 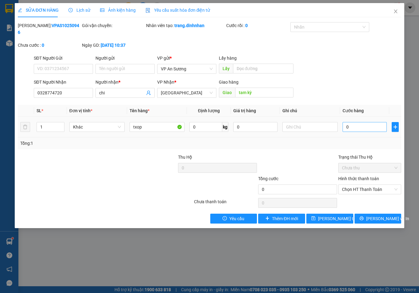 What do you see at coordinates (190, 26) in the screenshot?
I see `b: trang.dinhnhan` at bounding box center [190, 26].